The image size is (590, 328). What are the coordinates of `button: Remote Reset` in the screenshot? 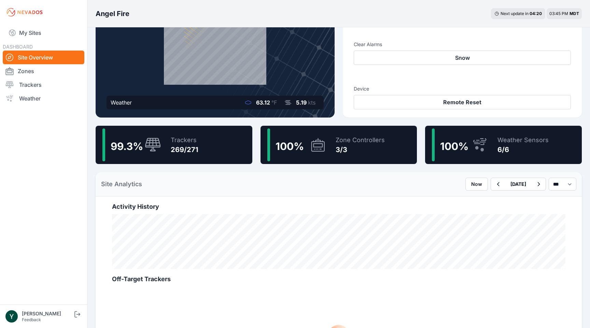 It's located at (462, 102).